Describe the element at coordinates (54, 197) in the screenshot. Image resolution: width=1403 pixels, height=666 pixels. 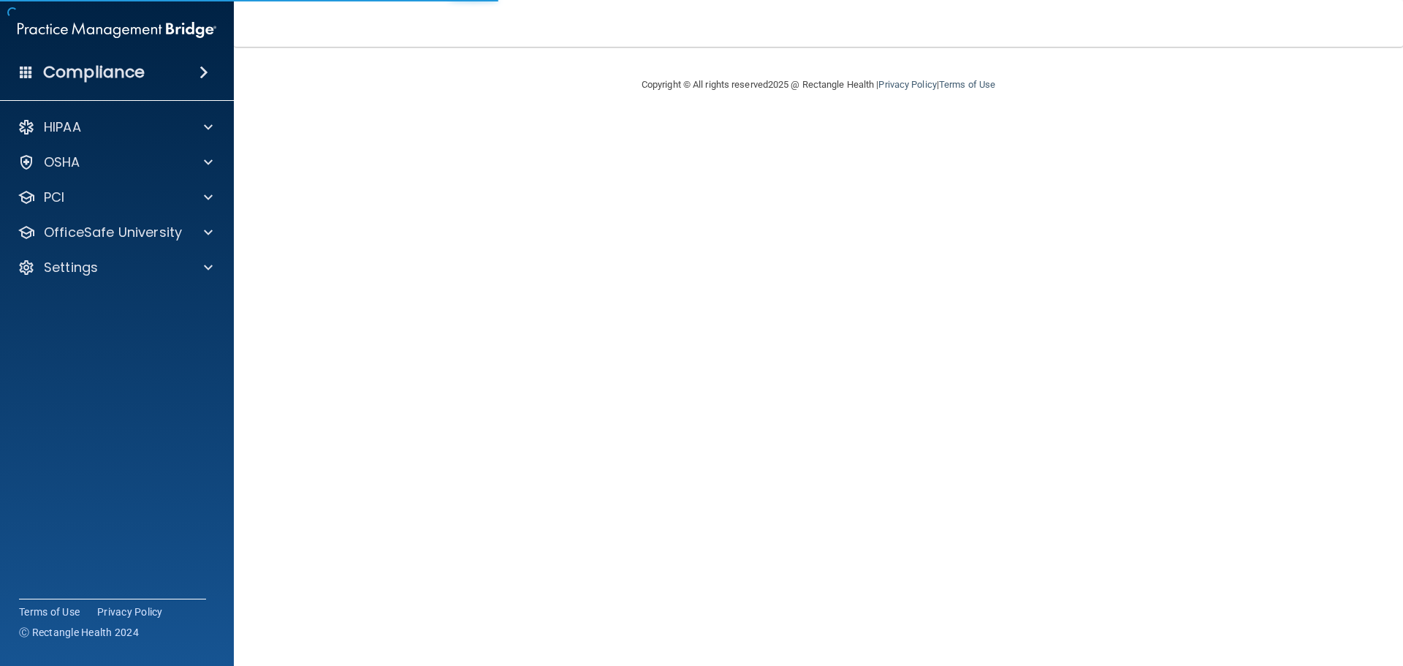
I see `p: PCI` at that location.